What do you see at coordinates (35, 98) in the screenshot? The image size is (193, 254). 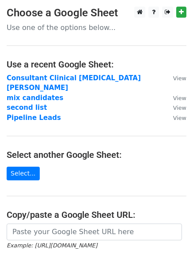 I see `a: mix candidates` at bounding box center [35, 98].